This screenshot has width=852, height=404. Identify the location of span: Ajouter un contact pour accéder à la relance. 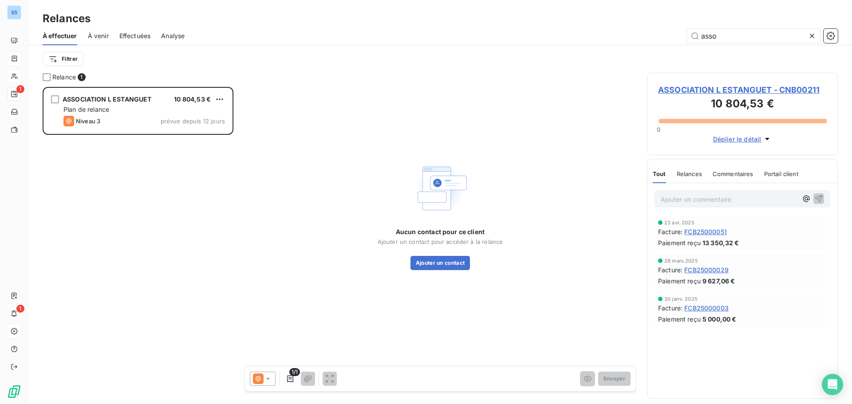
(440, 242).